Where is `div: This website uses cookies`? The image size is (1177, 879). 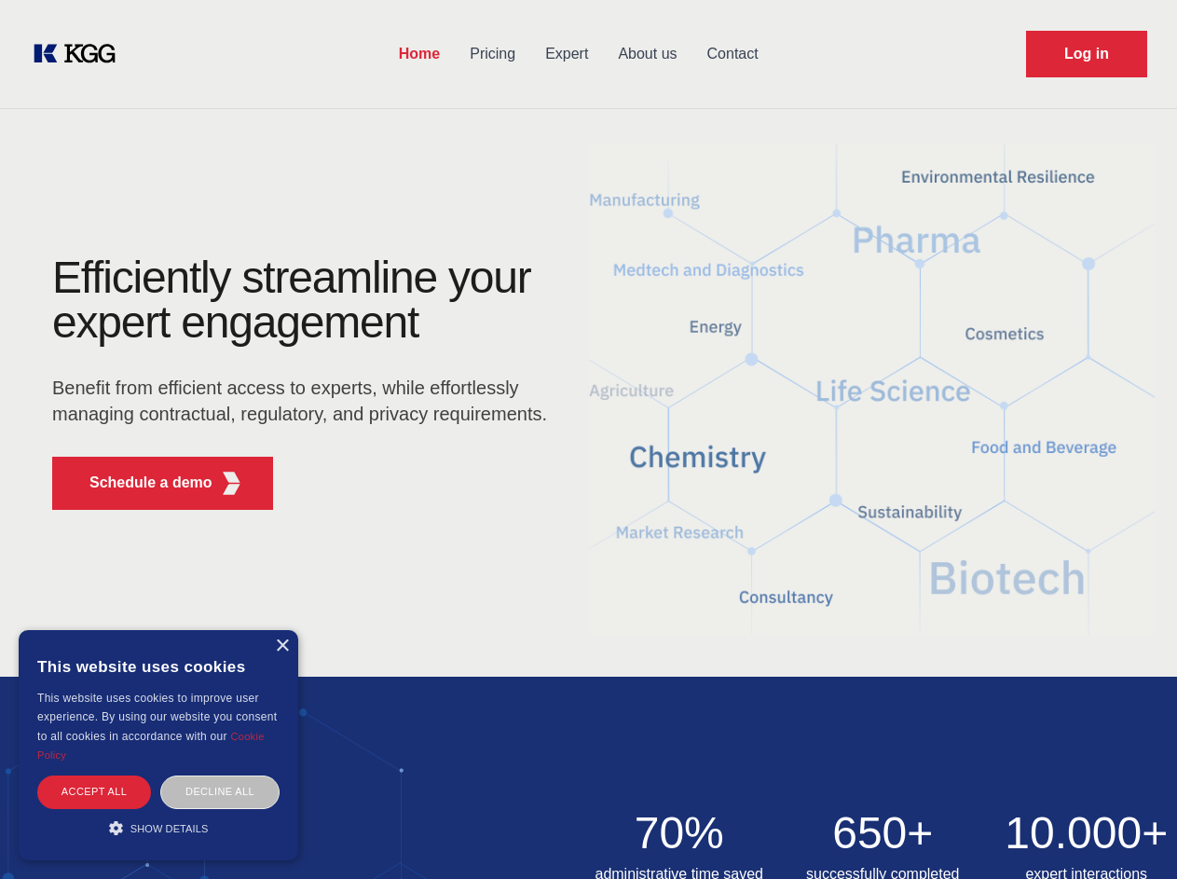 div: This website uses cookies is located at coordinates (158, 666).